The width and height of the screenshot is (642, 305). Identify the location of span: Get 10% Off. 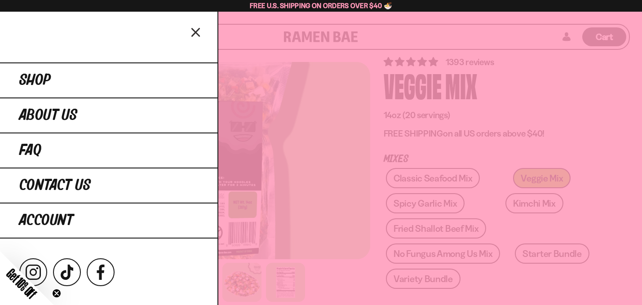
(22, 283).